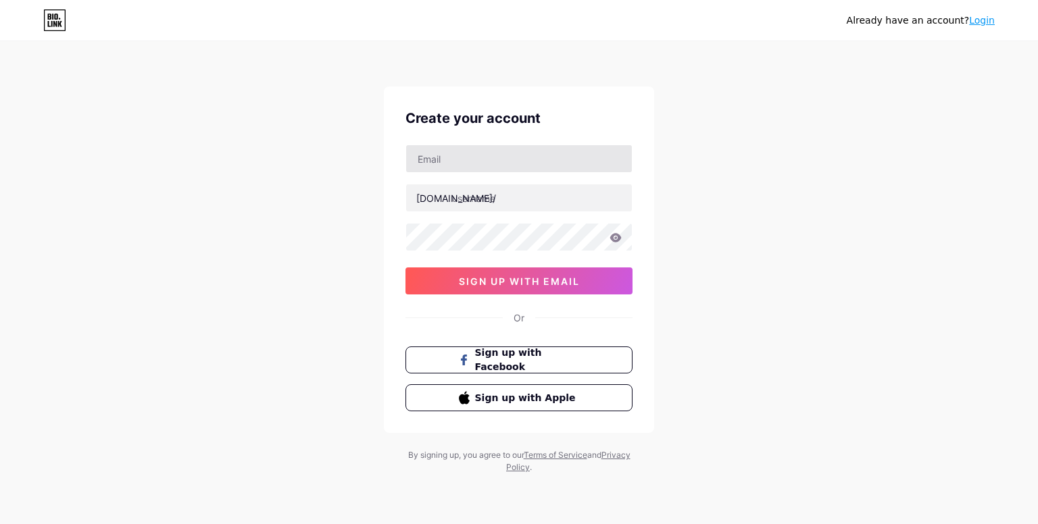 This screenshot has height=524, width=1038. What do you see at coordinates (527, 360) in the screenshot?
I see `span: Sign up with Facebook` at bounding box center [527, 360].